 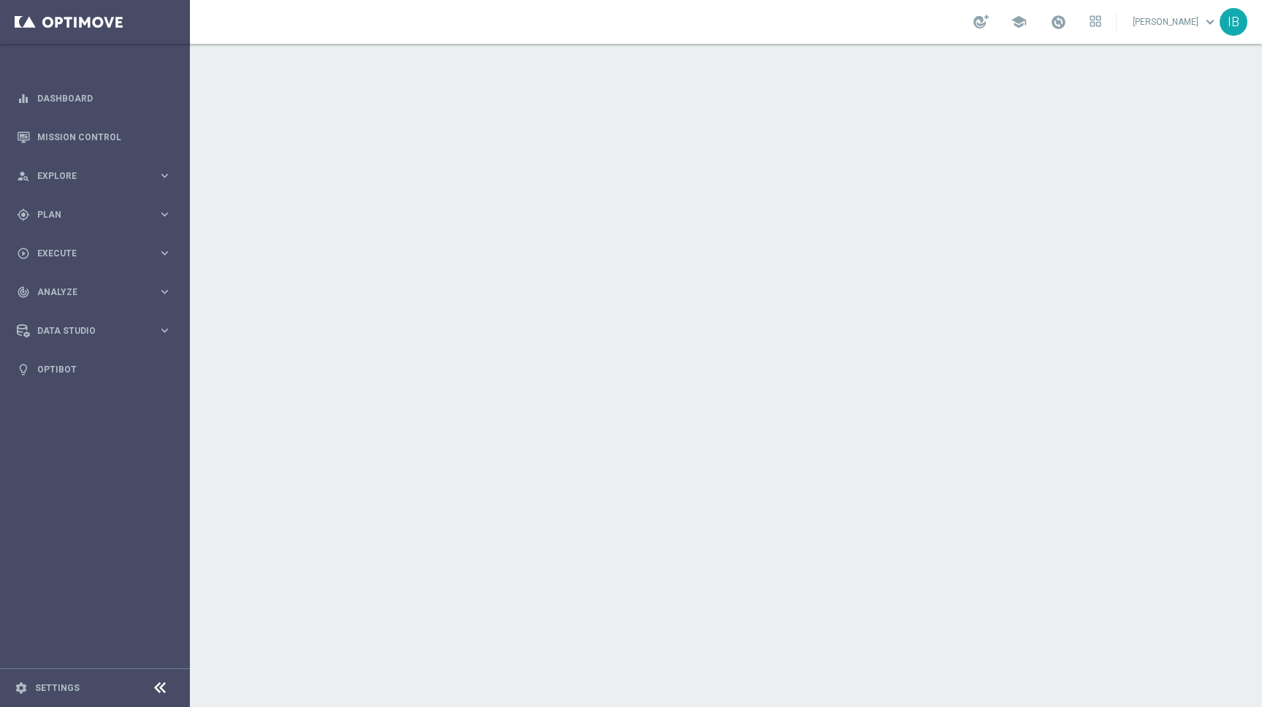 What do you see at coordinates (94, 370) in the screenshot?
I see `button: lightbulb Optibot` at bounding box center [94, 370].